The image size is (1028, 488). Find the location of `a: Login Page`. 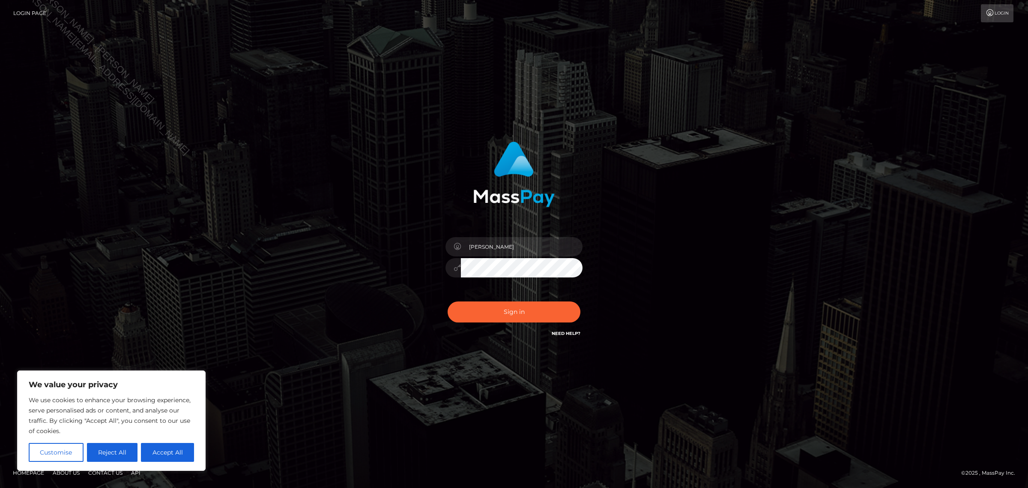

a: Login Page is located at coordinates (30, 13).